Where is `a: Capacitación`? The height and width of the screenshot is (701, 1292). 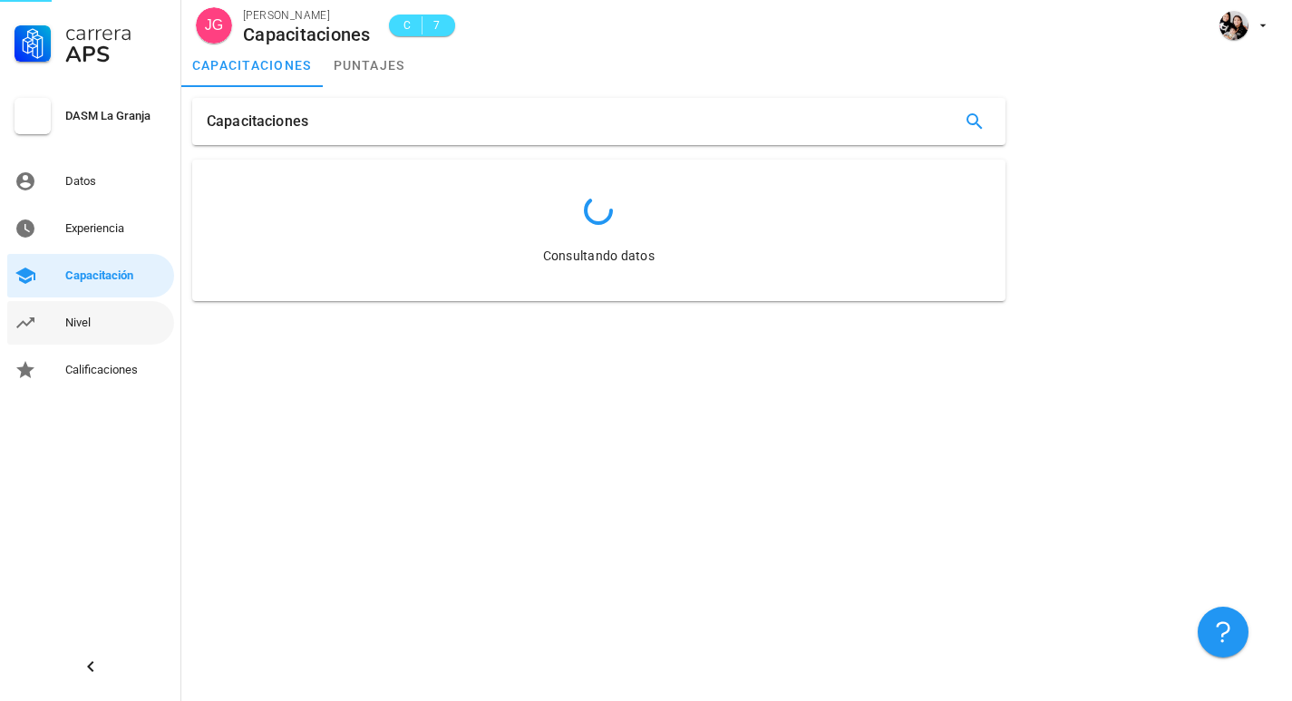 a: Capacitación is located at coordinates (91, 276).